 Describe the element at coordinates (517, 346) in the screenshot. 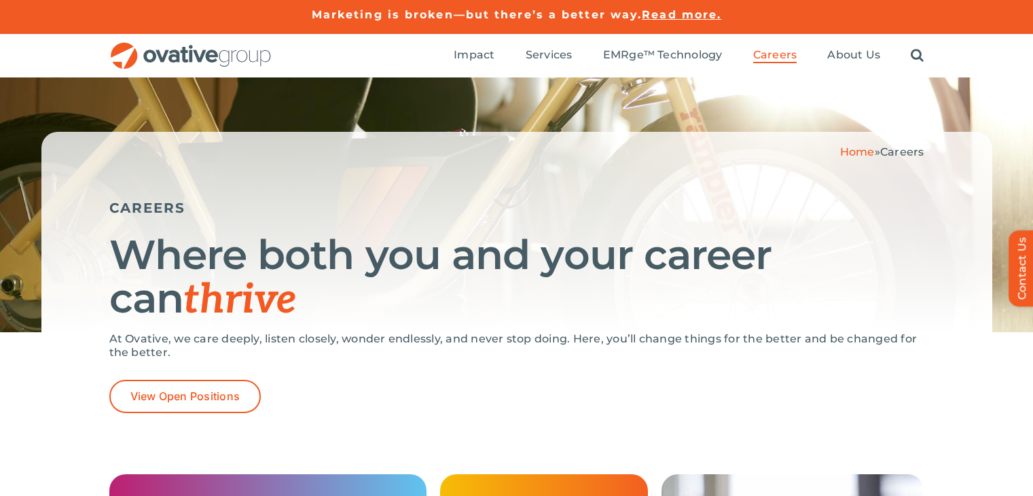

I see `p: At Ovative, we care deeply, listen closely, wonder endlessly, and never stop doing. Here, you’ll ...` at that location.